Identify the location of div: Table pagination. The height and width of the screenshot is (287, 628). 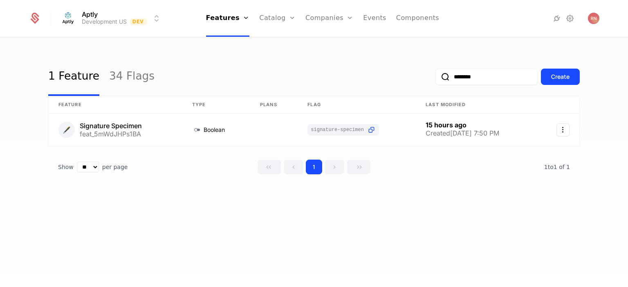
(314, 167).